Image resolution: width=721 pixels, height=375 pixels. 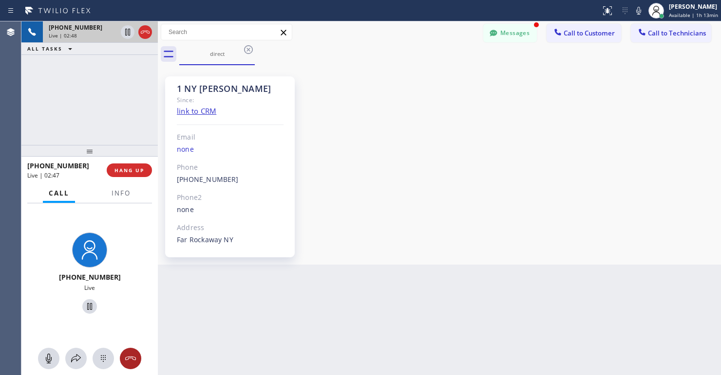 I want to click on span: Info, so click(x=121, y=193).